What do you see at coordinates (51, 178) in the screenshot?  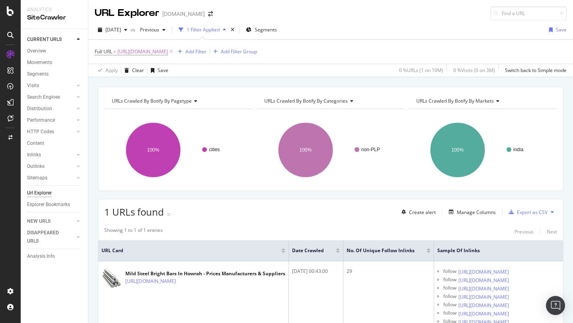 I see `a: Sitemaps` at bounding box center [51, 178].